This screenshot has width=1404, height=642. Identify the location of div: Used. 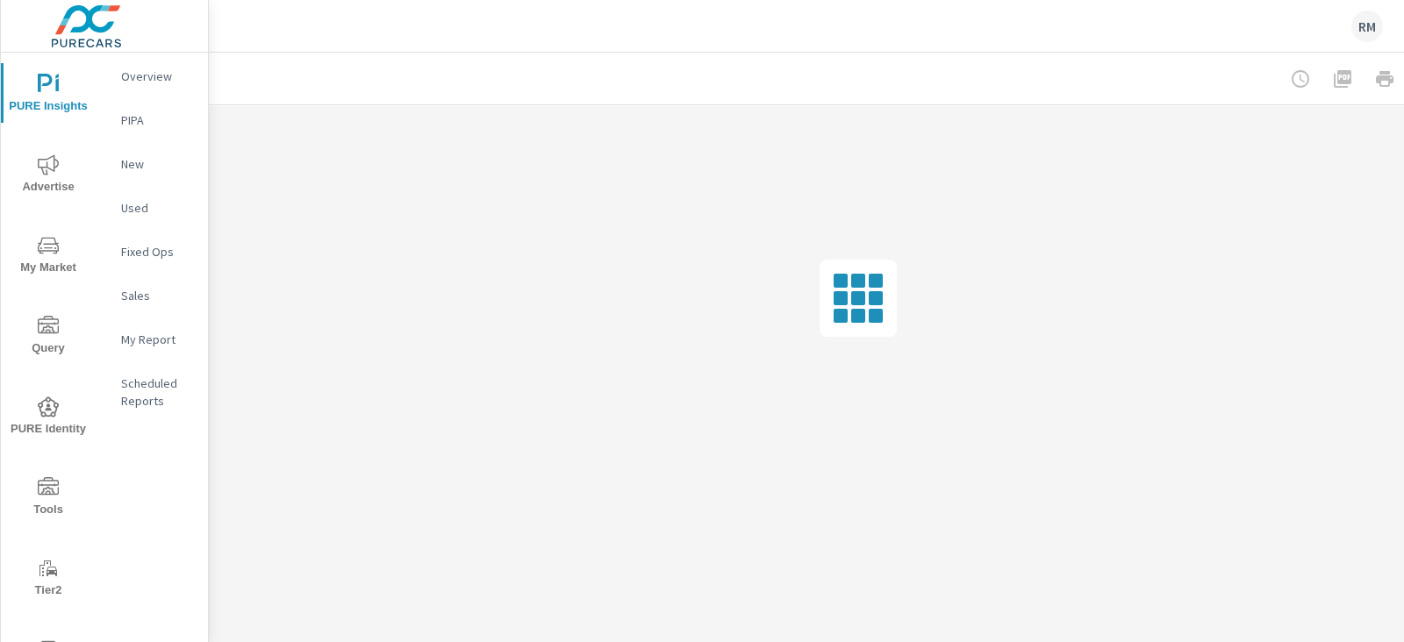
(152, 208).